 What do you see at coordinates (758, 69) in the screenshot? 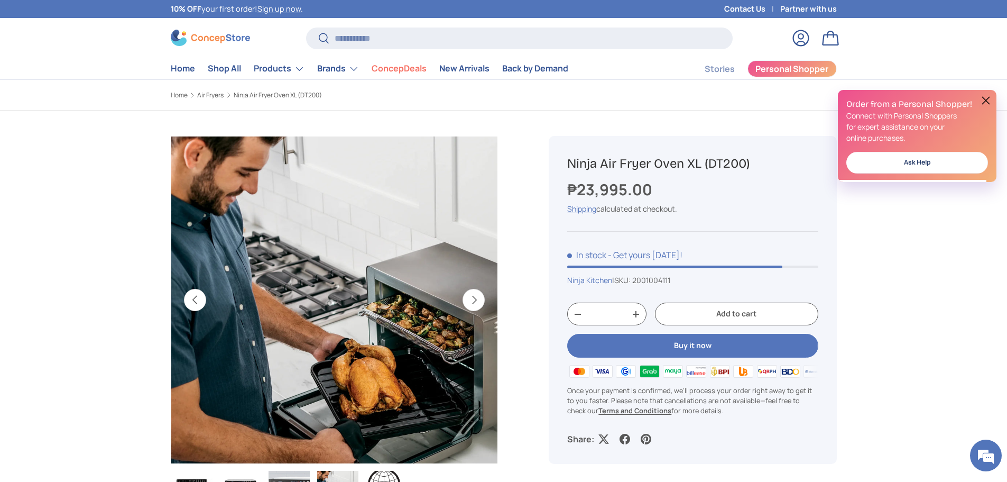
I see `nav: Secondary` at bounding box center [758, 69].